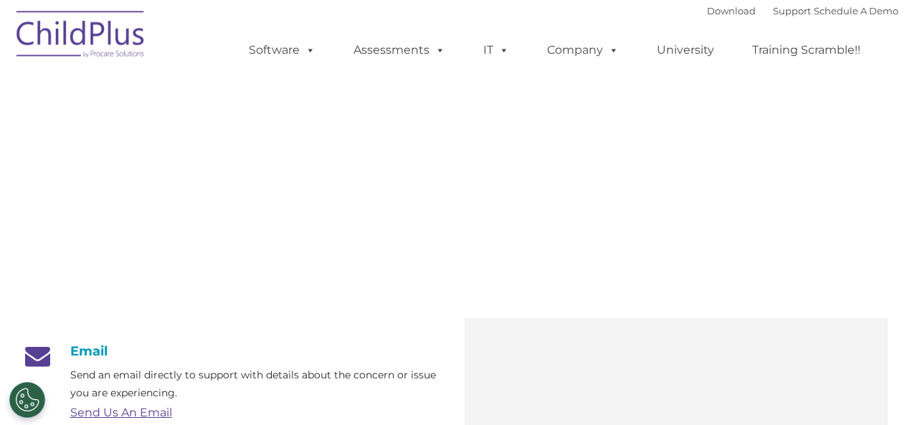 The image size is (907, 425). Describe the element at coordinates (27, 400) in the screenshot. I see `button: Cookies Settings` at that location.